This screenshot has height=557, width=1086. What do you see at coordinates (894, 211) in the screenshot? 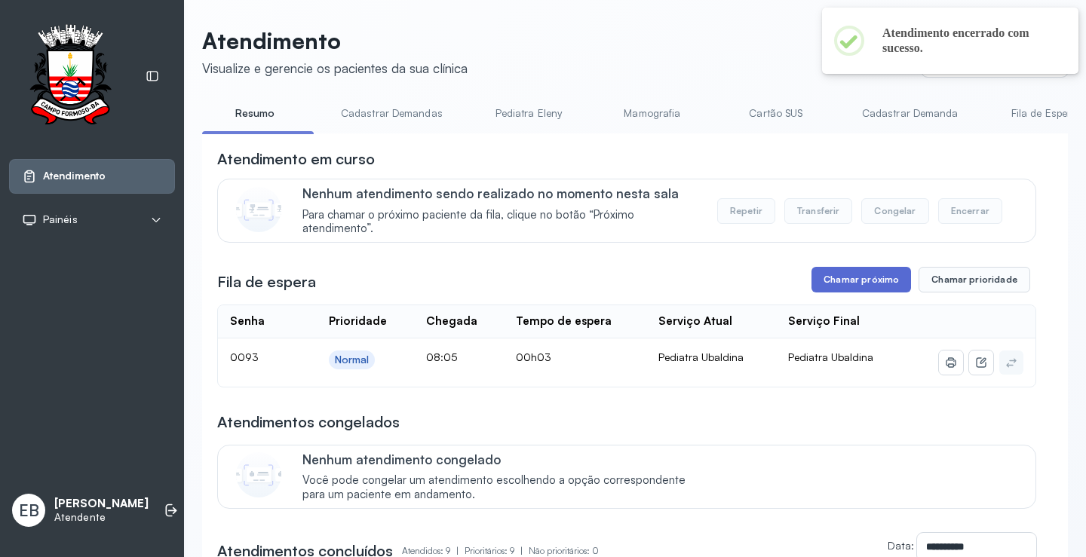
I see `button: Congelar` at bounding box center [894, 211].